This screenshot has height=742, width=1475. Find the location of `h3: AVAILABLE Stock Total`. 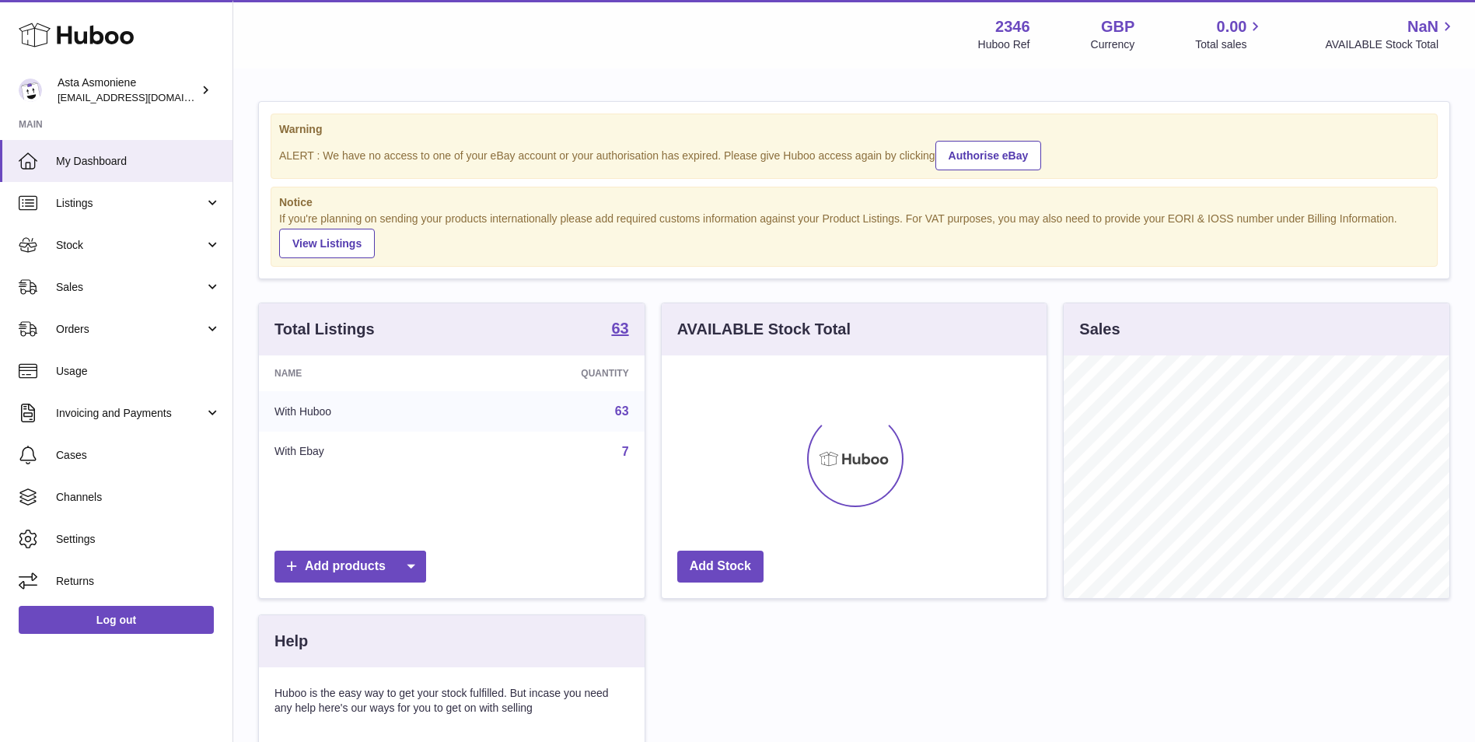

h3: AVAILABLE Stock Total is located at coordinates (764, 329).